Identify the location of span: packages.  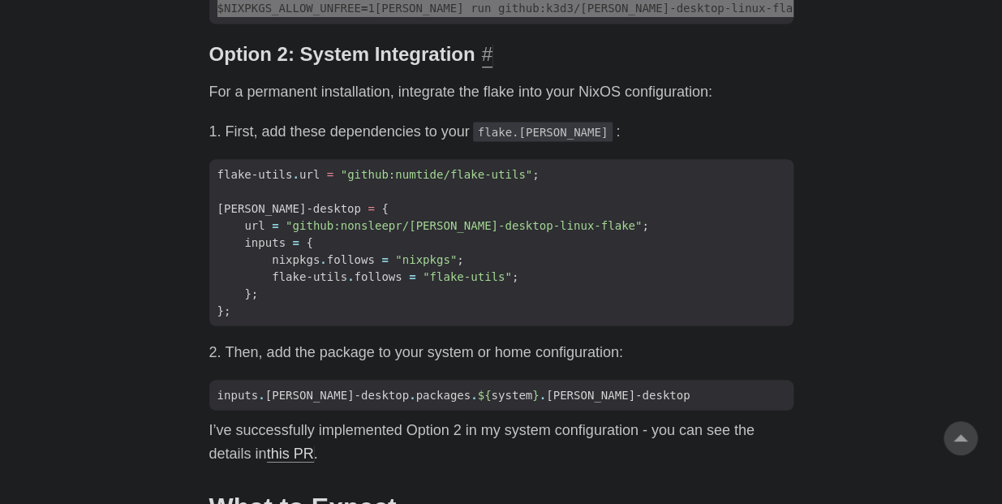
(444, 394).